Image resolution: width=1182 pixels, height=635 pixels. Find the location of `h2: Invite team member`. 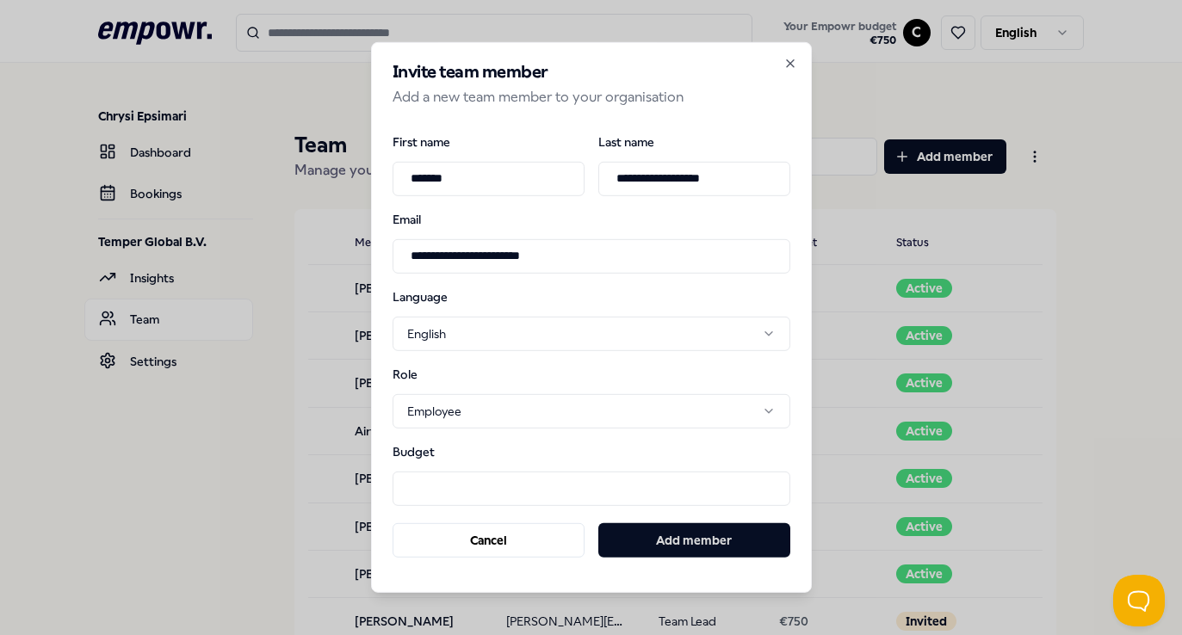

h2: Invite team member is located at coordinates (592, 72).